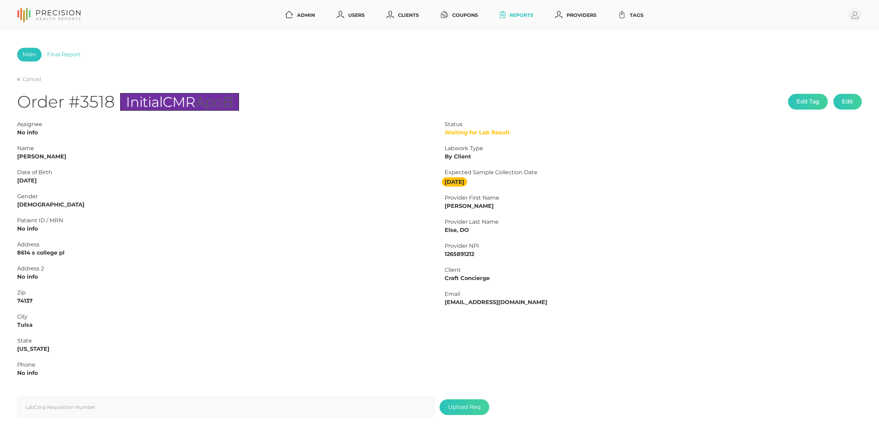  Describe the element at coordinates (653, 270) in the screenshot. I see `div: Client` at that location.